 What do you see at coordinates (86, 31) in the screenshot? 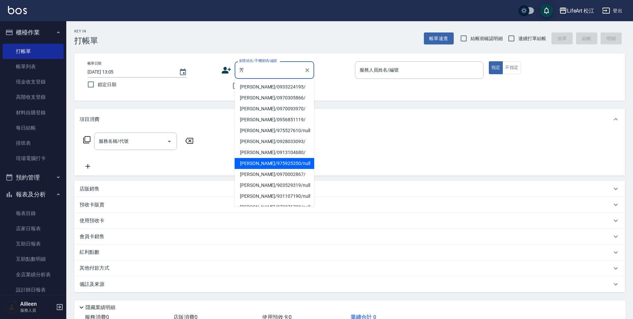
I see `h2: Key In` at bounding box center [86, 31].